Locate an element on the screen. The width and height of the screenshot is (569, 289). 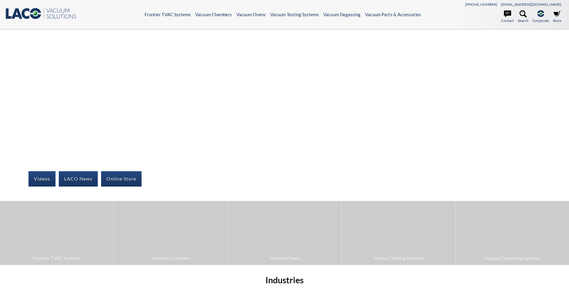
a: Contact is located at coordinates (508, 17).